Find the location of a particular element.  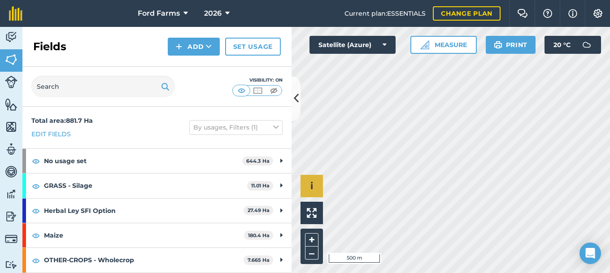

strong: Maize is located at coordinates (144, 236).